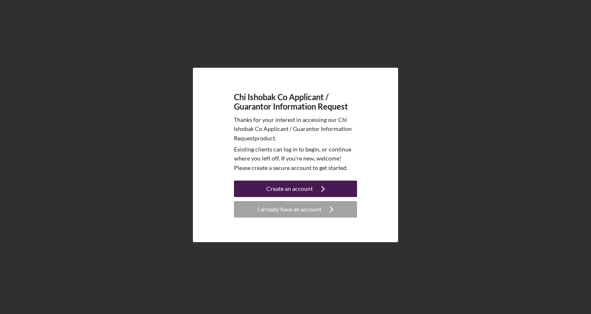  What do you see at coordinates (296, 102) in the screenshot?
I see `h4: Chi Ishobak Co Applicant / Guarantor Information Request` at bounding box center [296, 102].